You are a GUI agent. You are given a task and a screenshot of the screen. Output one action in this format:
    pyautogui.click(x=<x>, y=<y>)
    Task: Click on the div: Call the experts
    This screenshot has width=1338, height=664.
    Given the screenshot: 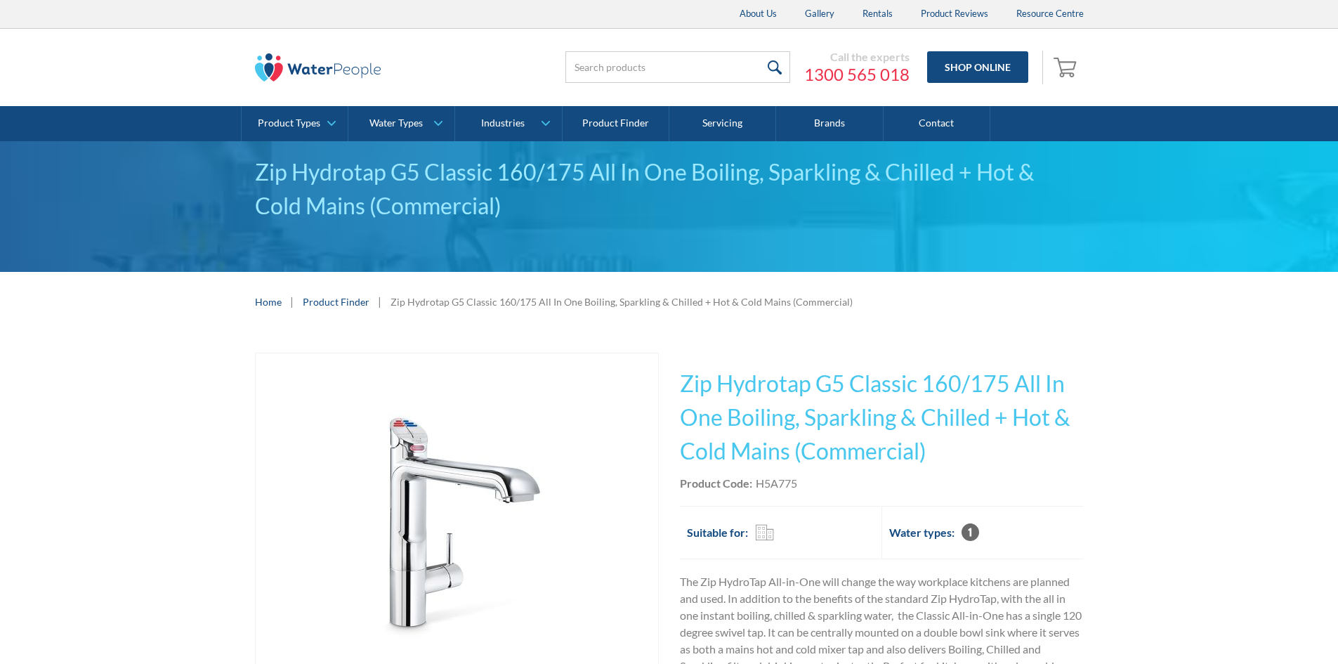 What is the action you would take?
    pyautogui.click(x=857, y=57)
    